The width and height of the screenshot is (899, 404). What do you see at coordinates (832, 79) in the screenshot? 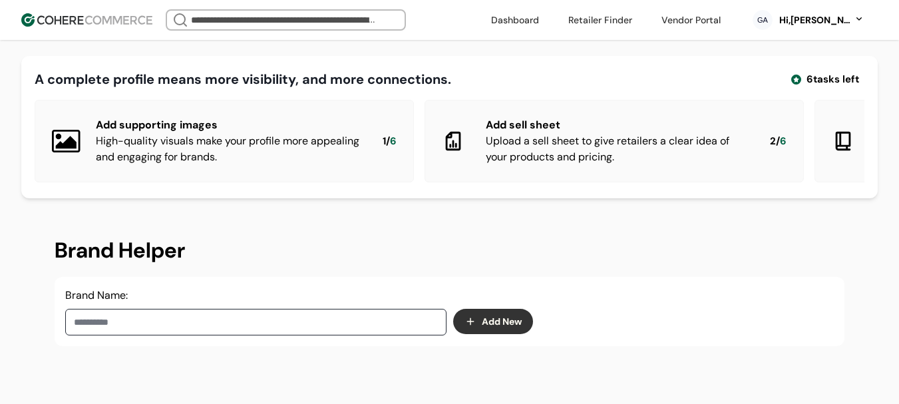
I see `span: 6 tasks left` at bounding box center [832, 79].